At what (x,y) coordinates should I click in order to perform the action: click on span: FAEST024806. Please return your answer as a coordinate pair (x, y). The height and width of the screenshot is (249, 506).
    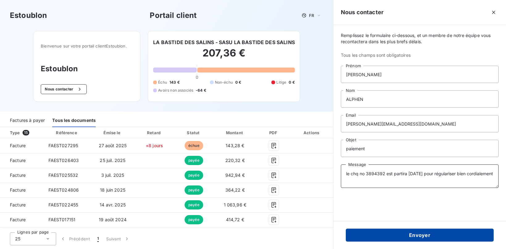
    Looking at the image, I should click on (64, 190).